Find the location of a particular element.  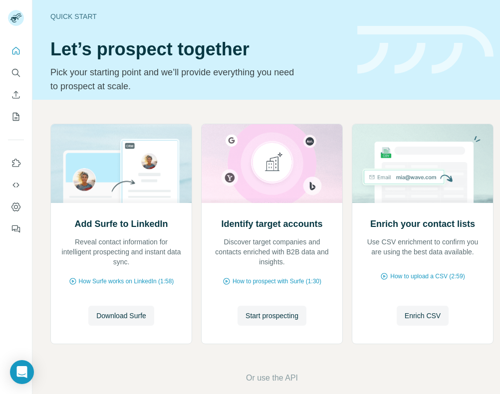

span: Download Surfe is located at coordinates (121, 316).